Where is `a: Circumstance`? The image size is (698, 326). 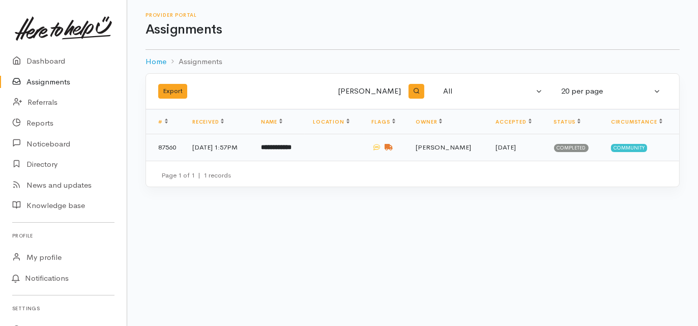
a: Circumstance is located at coordinates (637, 122).